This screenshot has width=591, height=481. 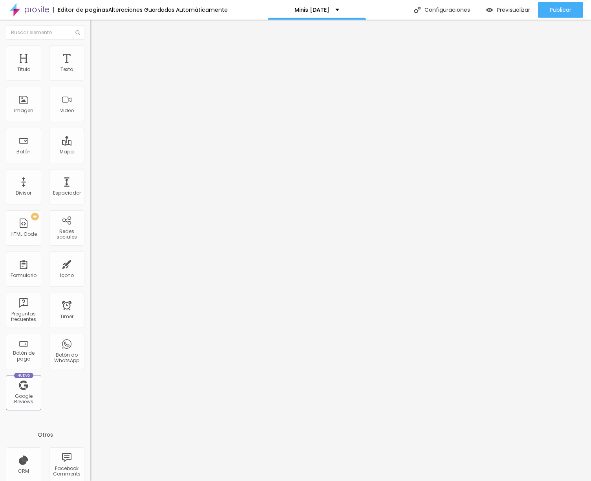 What do you see at coordinates (67, 70) in the screenshot?
I see `div: Texto` at bounding box center [67, 70].